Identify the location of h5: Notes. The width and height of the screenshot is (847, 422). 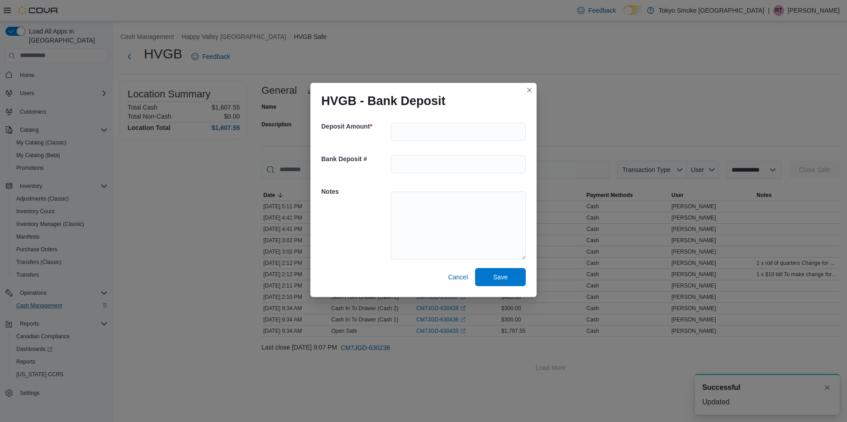
(355, 191).